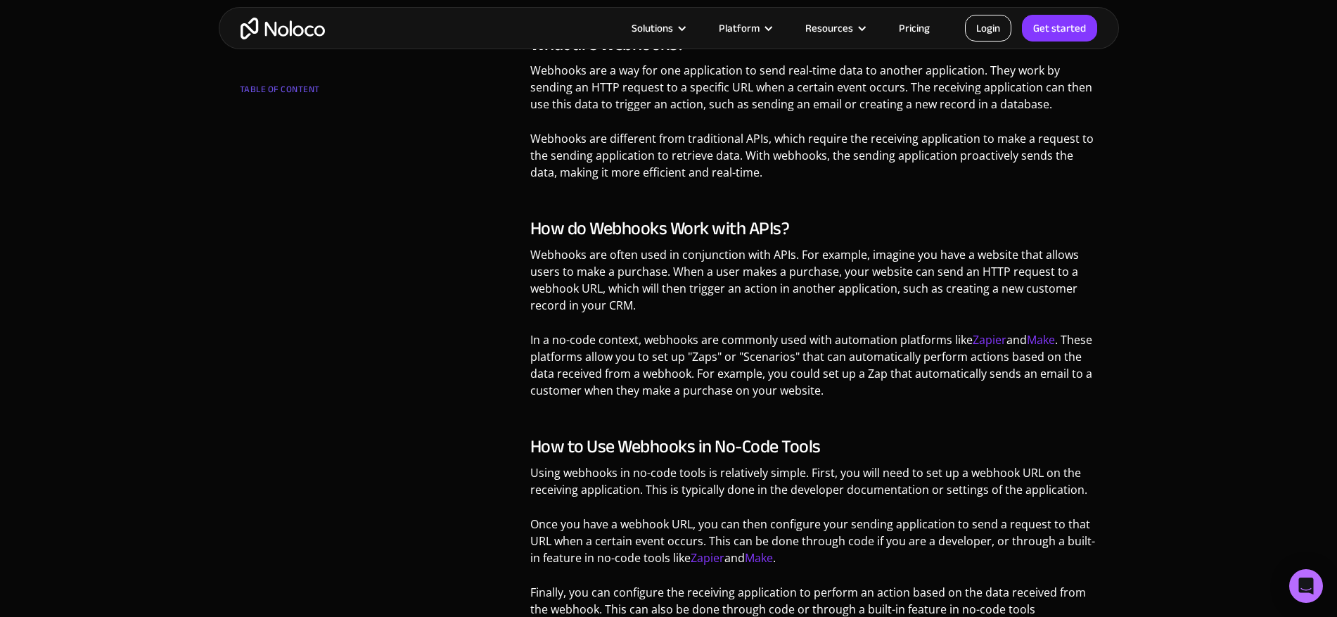 This screenshot has height=617, width=1337. Describe the element at coordinates (814, 370) in the screenshot. I see `p: In a no-code context, webhooks are commonly used with automation platforms like and . These platf...` at that location.